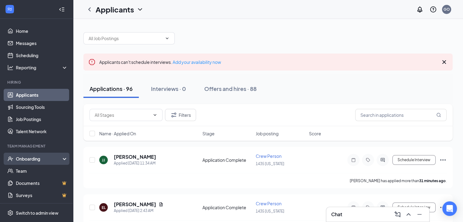  What do you see at coordinates (104, 160) in the screenshot?
I see `div: JJ` at bounding box center [104, 160].